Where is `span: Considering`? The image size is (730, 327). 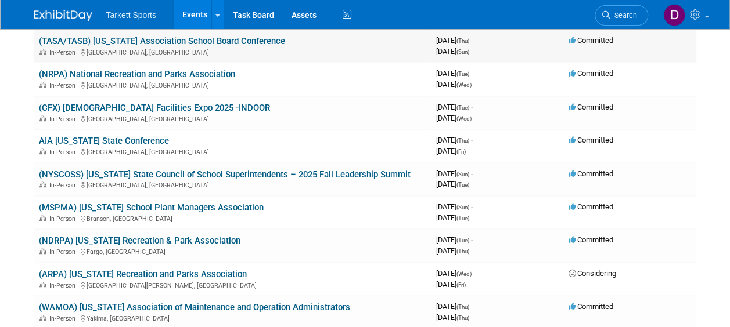 span: Considering is located at coordinates (592, 273).